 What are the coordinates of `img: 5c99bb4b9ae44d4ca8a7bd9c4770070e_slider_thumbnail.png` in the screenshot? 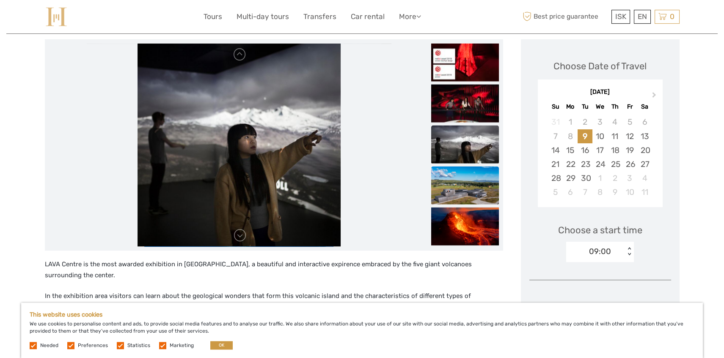 It's located at (465, 227).